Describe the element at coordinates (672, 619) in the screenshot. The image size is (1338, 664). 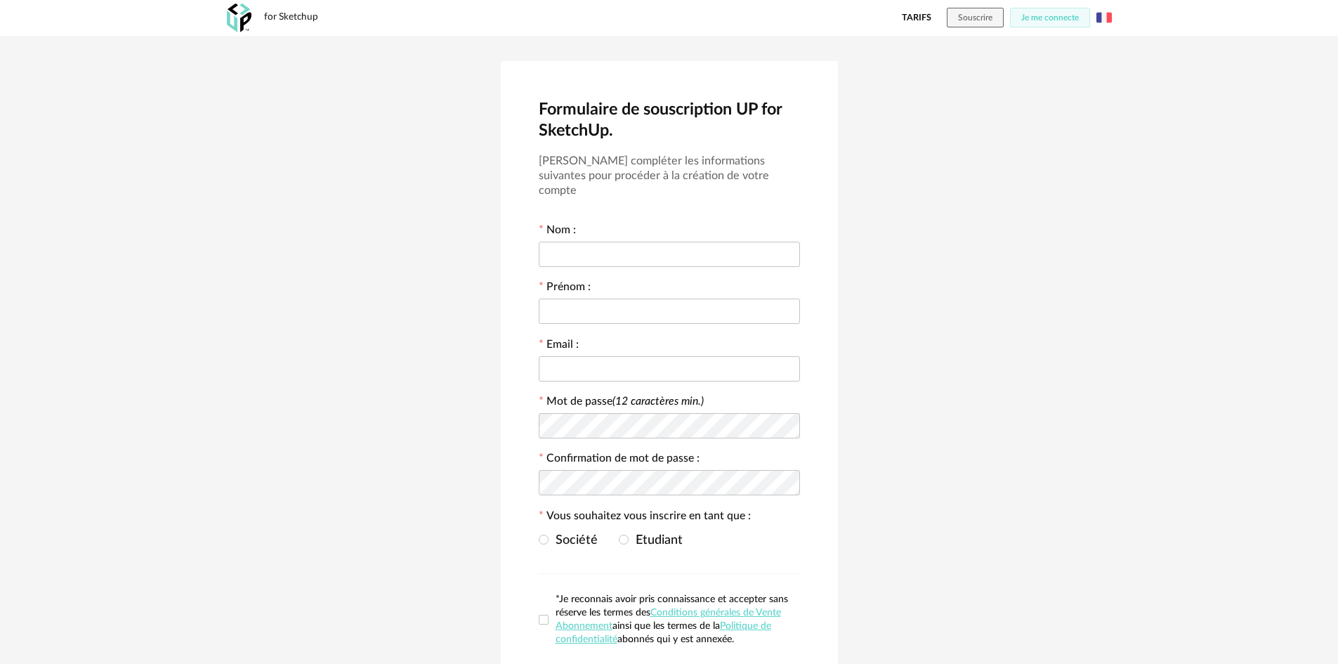
I see `span: *Je reconnais avoir pris connaissance et accepter sans réserve les termes des ainsi que les terme...` at that location.